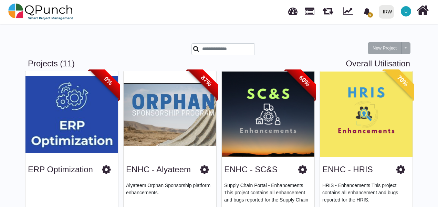 The height and width of the screenshot is (207, 438). I want to click on span: 0%, so click(108, 81).